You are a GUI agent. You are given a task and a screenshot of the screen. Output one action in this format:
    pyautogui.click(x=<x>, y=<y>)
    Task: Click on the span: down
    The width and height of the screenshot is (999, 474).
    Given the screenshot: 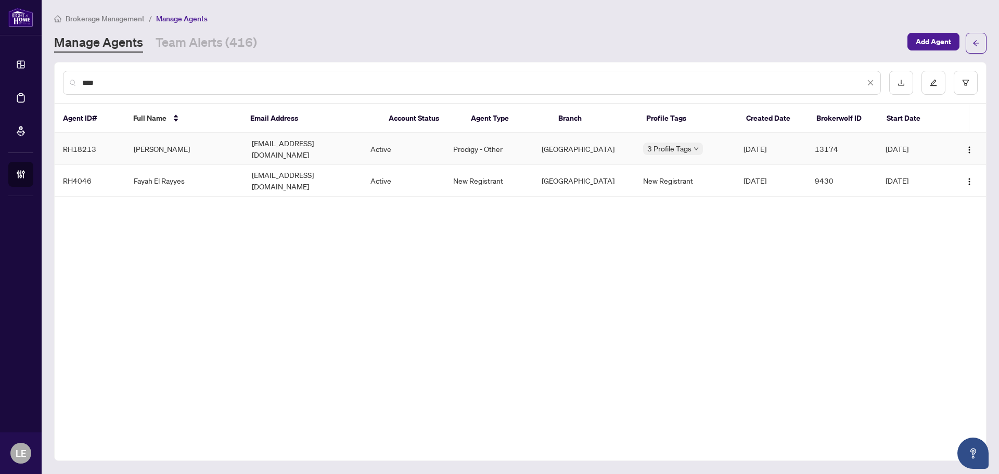 What is the action you would take?
    pyautogui.click(x=696, y=149)
    